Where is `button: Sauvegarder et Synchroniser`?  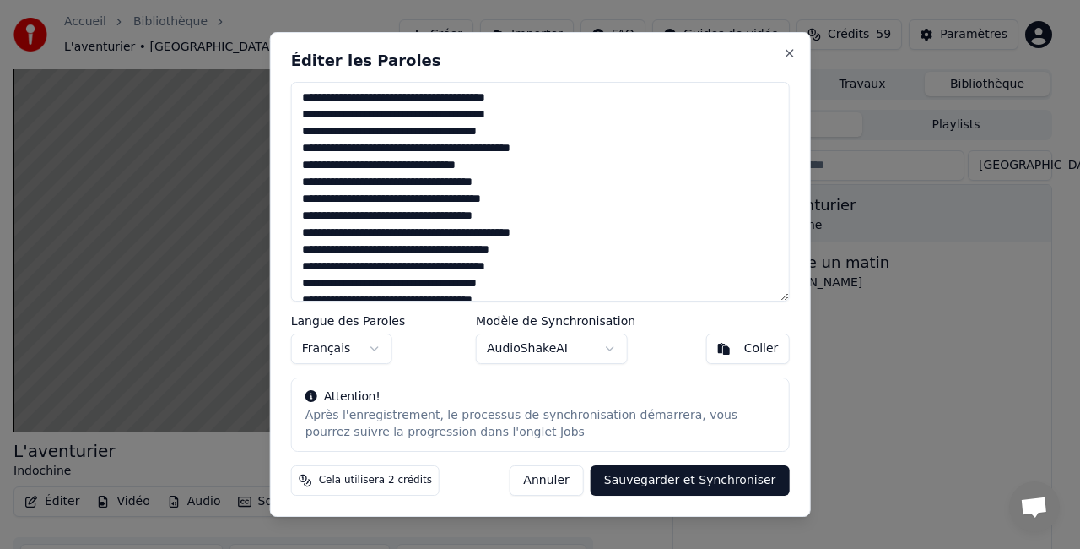
button: Sauvegarder et Synchroniser is located at coordinates (690, 480).